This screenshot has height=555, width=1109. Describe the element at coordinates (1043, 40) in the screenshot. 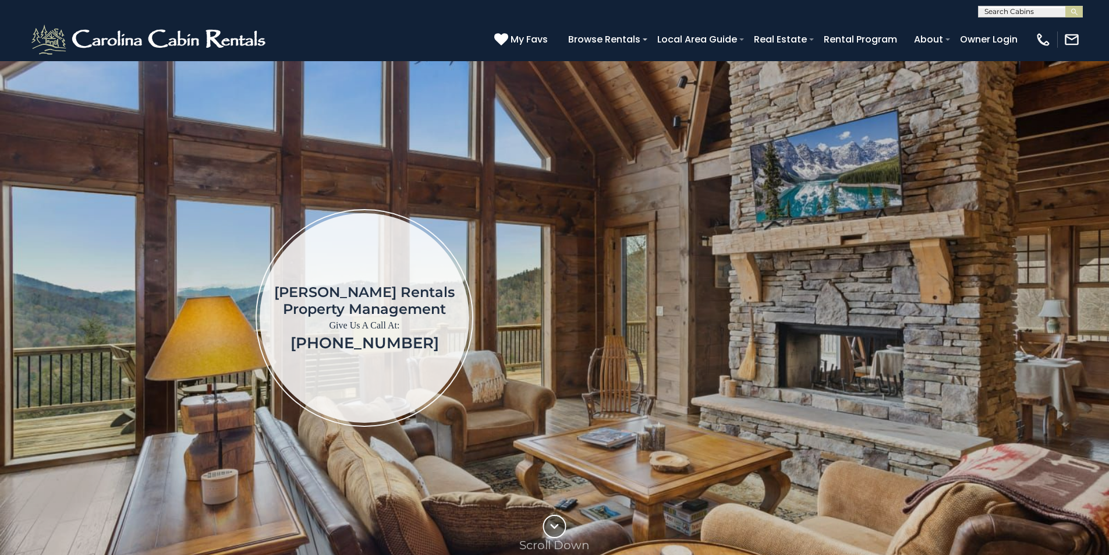

I see `img: phone-regular-white.png` at that location.